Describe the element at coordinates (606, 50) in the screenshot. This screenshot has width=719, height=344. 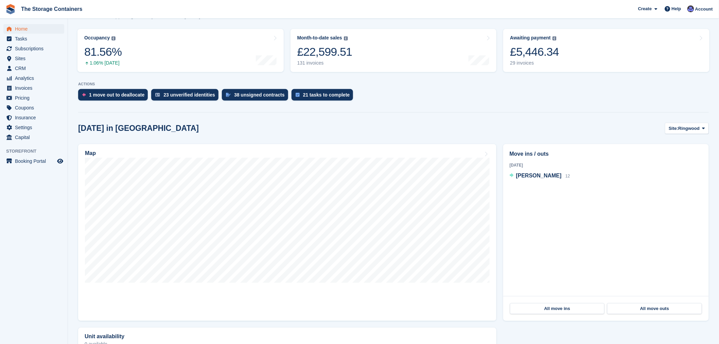
I see `a: Awaiting payment £5,446.34 29 invoices` at that location.